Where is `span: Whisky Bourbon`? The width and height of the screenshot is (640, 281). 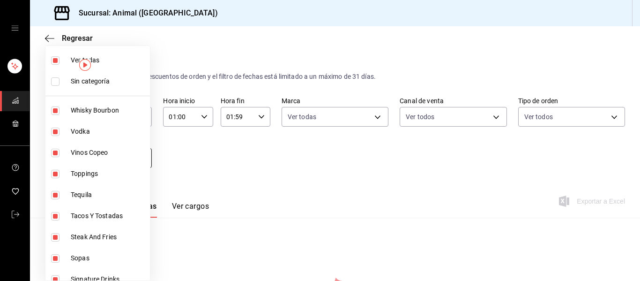 span: Whisky Bourbon is located at coordinates (108, 110).